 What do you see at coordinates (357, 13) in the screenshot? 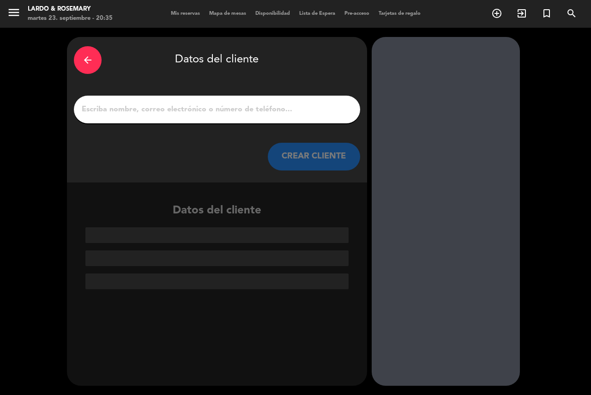
I see `span: Pre-acceso` at bounding box center [357, 13].